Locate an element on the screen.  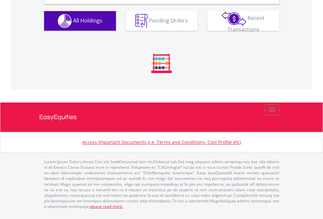
p: Lorem Ipsum Dolors (Ame) Con a/e SeddOeiusmod tem InciDiduntut Lab Etd mag aliquaen admin veniamq... is located at coordinates (161, 184).